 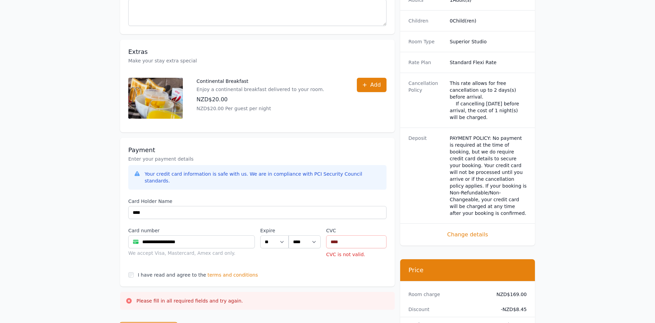 I want to click on span: Change details, so click(x=467, y=235).